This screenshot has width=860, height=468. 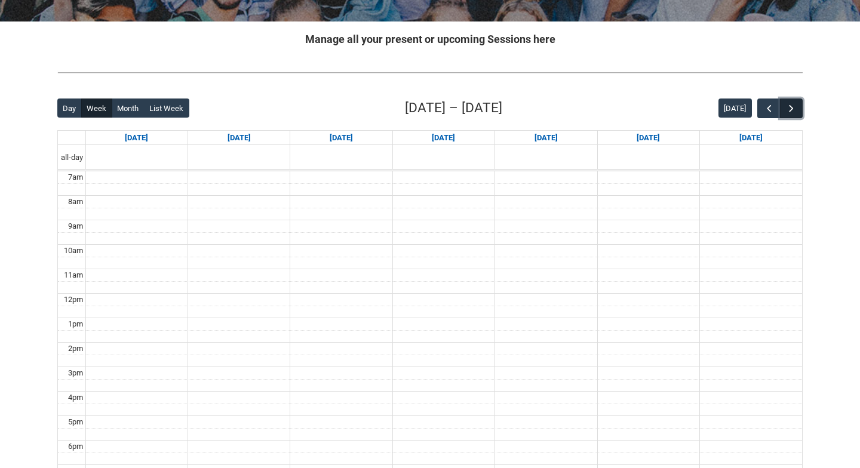 What do you see at coordinates (239, 138) in the screenshot?
I see `a: Go to September 8, 2025` at bounding box center [239, 138].